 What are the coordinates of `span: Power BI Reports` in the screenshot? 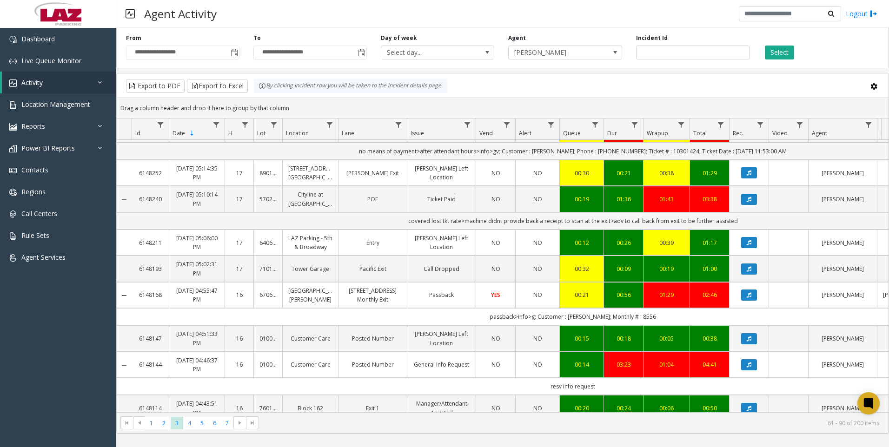 It's located at (48, 148).